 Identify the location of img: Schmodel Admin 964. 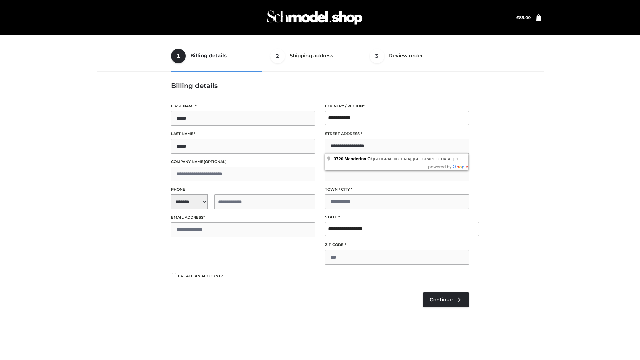
(315, 17).